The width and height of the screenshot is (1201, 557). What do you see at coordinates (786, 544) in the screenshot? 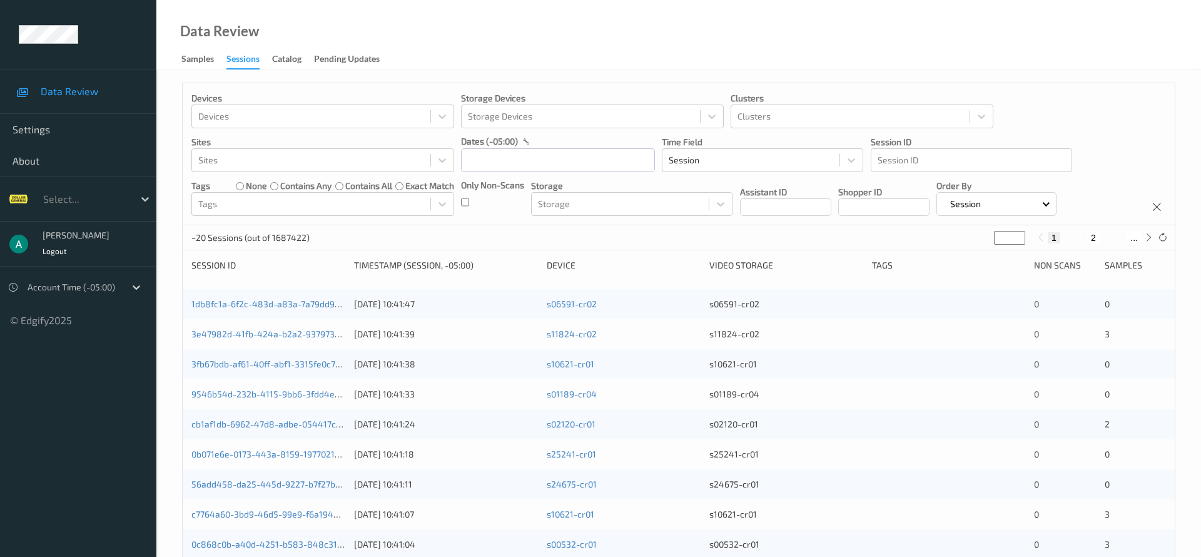
I see `div: s00532-cr01` at bounding box center [786, 544].